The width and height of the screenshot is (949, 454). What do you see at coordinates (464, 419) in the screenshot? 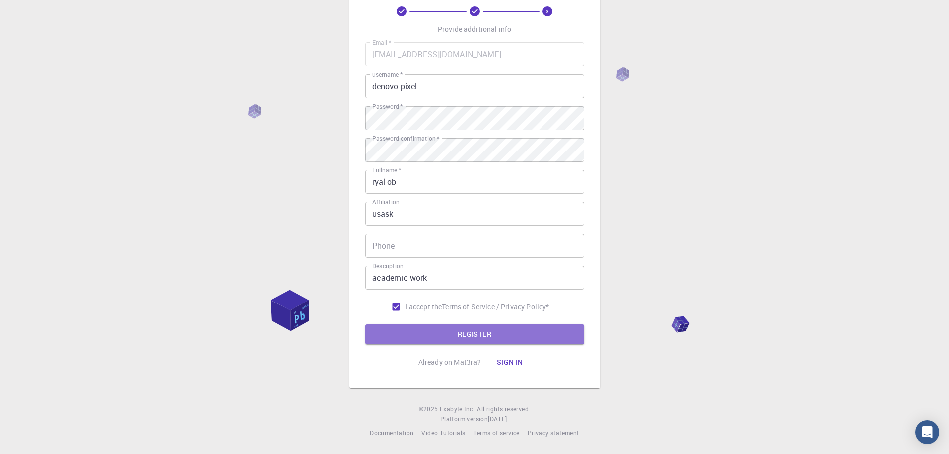
I see `span: Platform version` at bounding box center [464, 419].